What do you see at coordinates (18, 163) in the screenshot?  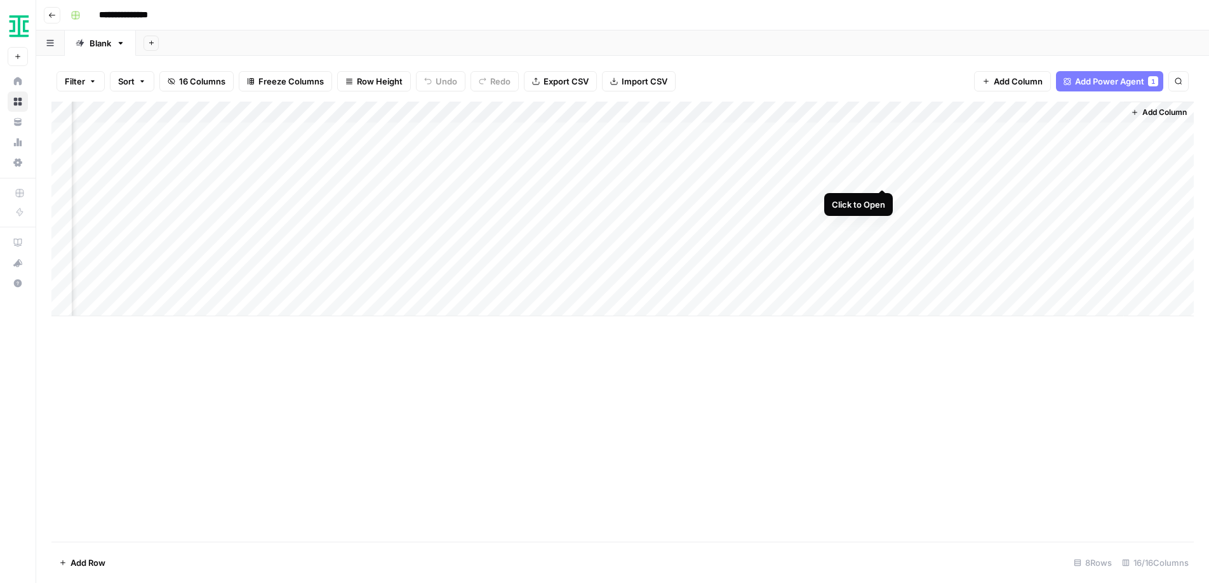 I see `a: Settings` at bounding box center [18, 163].